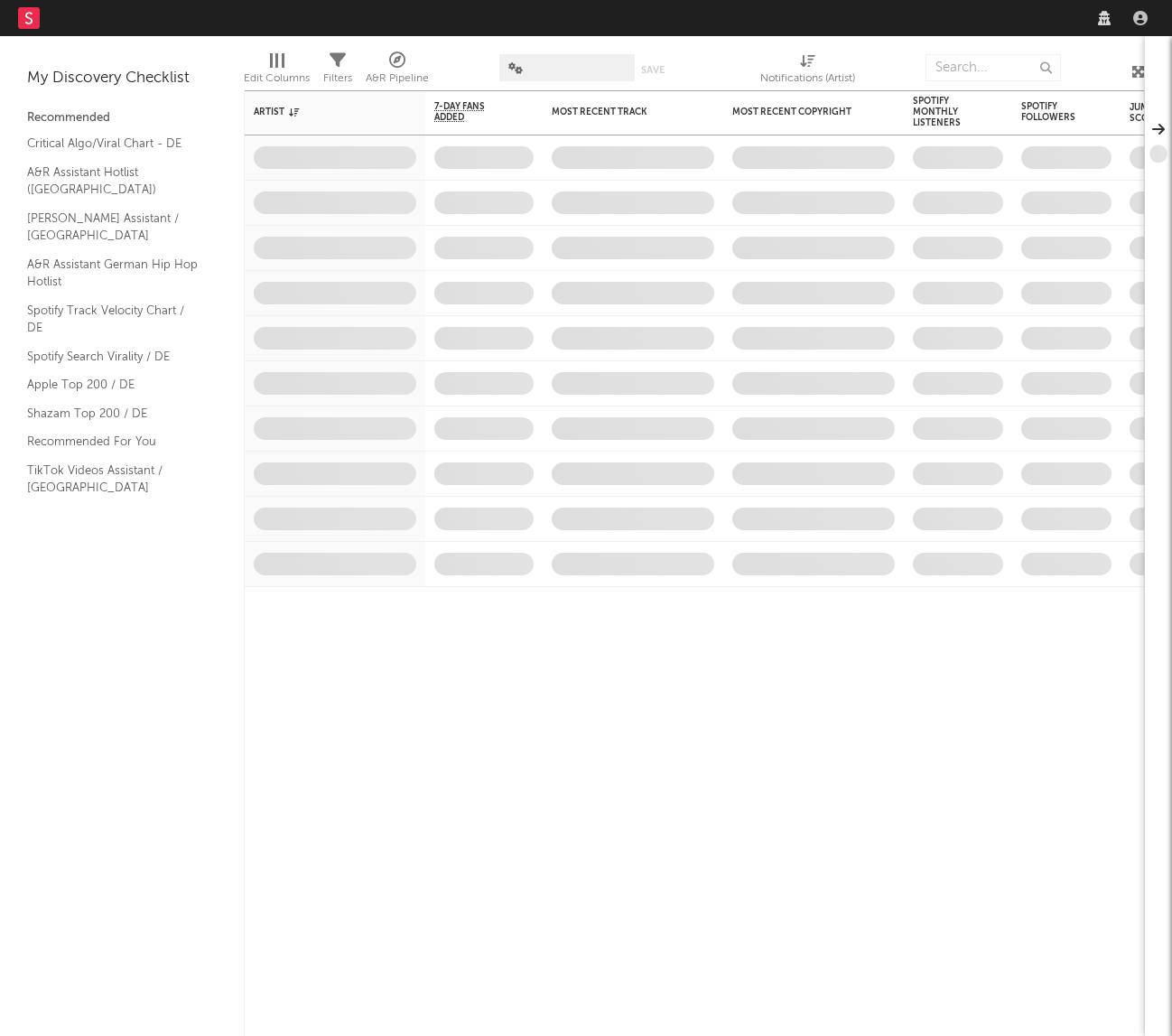  Describe the element at coordinates (945, 112) in the screenshot. I see `div: Spotify Monthly Listeners` at that location.